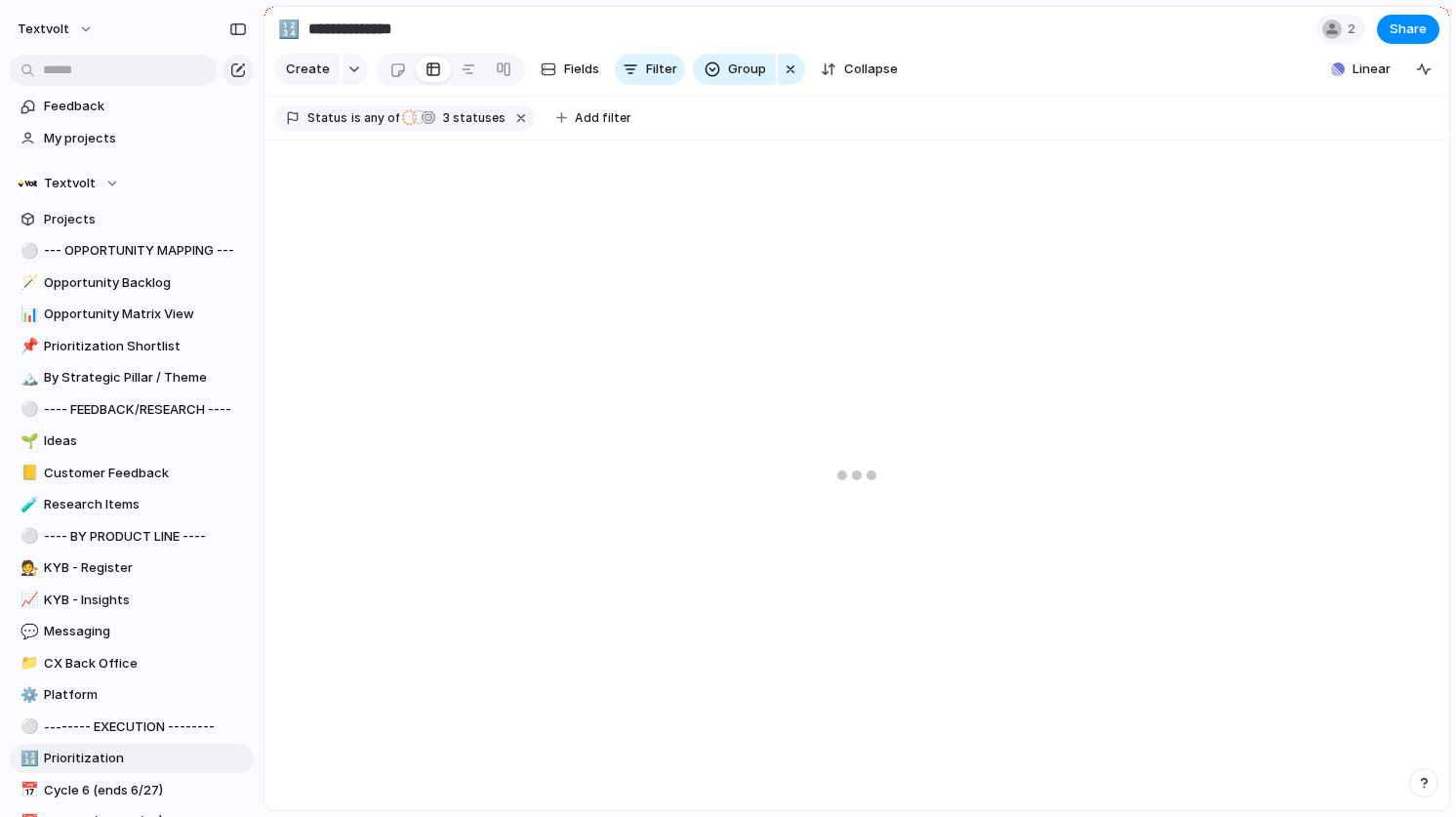 The image size is (1456, 817). I want to click on a: 🏔️By Strategic Pillar / Theme, so click(131, 378).